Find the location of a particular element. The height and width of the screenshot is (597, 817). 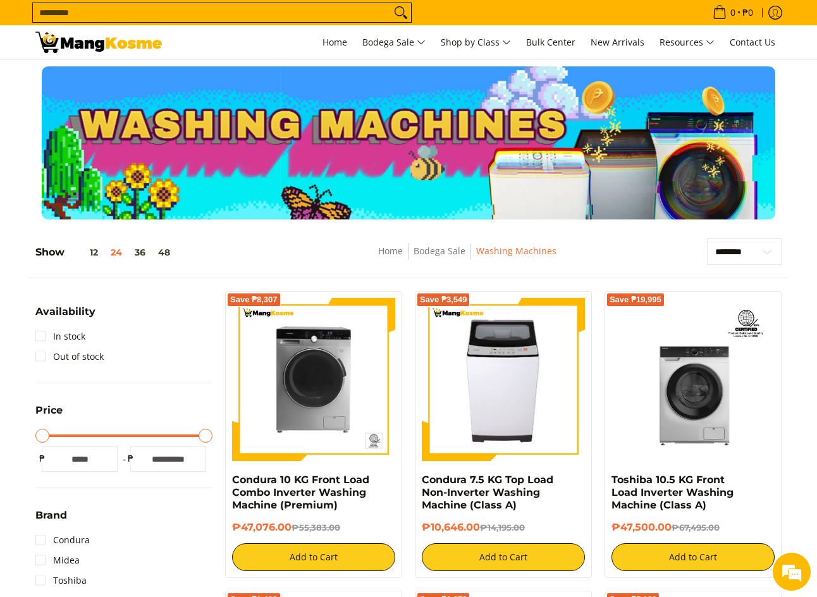

span: 0 is located at coordinates (733, 13).